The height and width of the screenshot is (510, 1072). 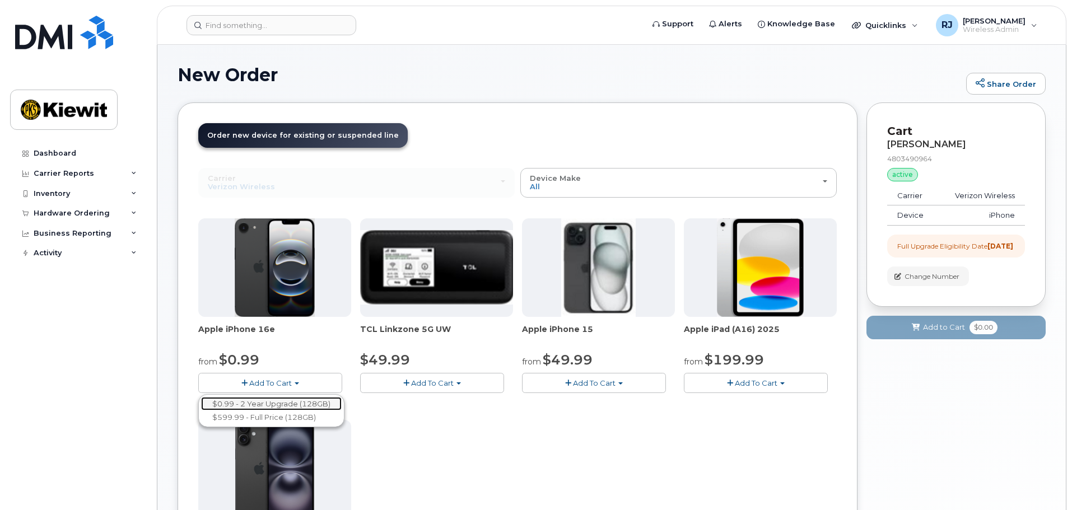 What do you see at coordinates (598, 268) in the screenshot?
I see `img: iphone15.jpg` at bounding box center [598, 268].